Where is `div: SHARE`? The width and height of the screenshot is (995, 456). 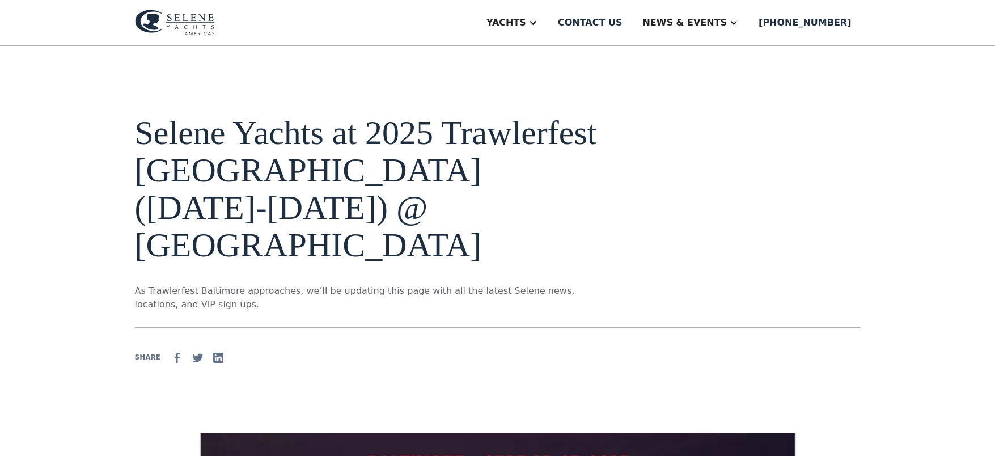 div: SHARE is located at coordinates (147, 357).